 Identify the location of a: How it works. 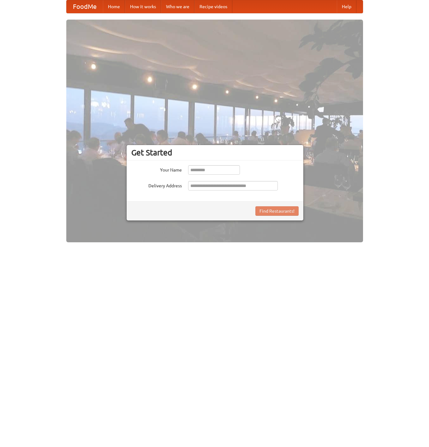
(143, 7).